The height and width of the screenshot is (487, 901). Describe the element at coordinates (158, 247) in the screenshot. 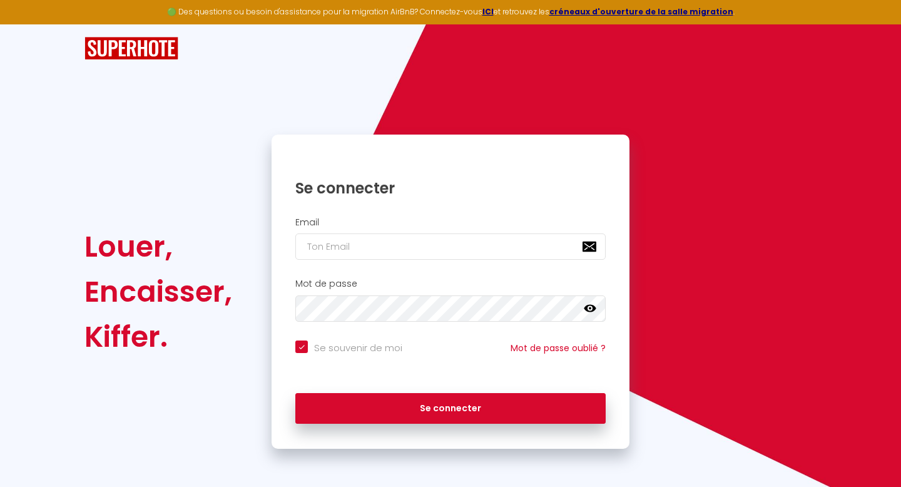

I see `div: Louer,` at that location.